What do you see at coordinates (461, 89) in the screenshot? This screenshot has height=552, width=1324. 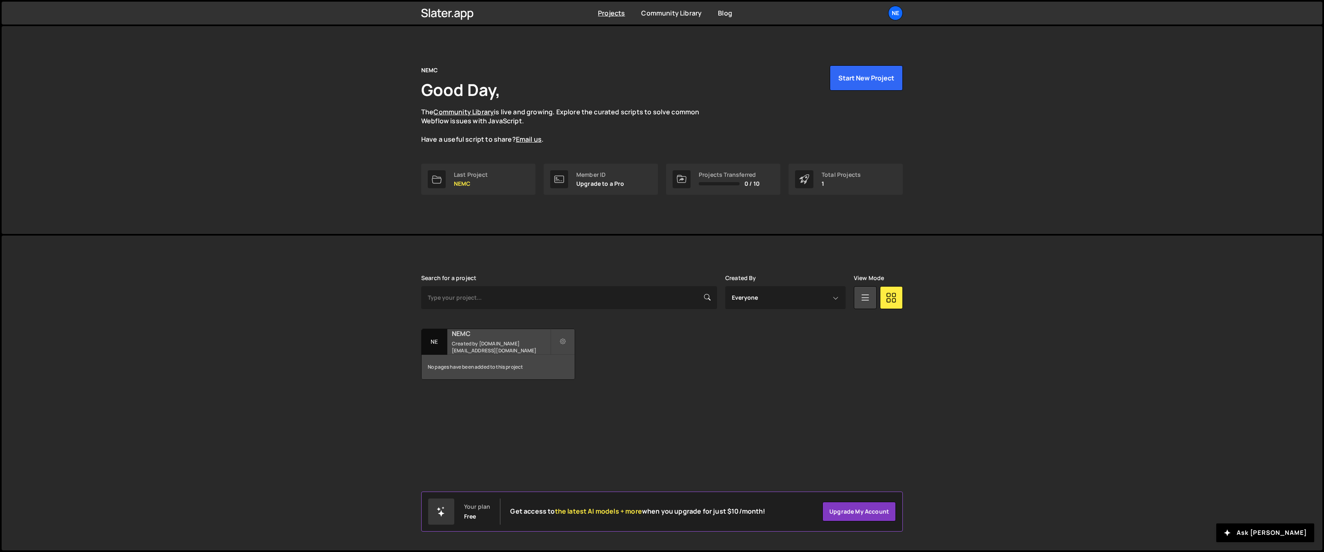 I see `h1: Good Day,` at bounding box center [461, 89].